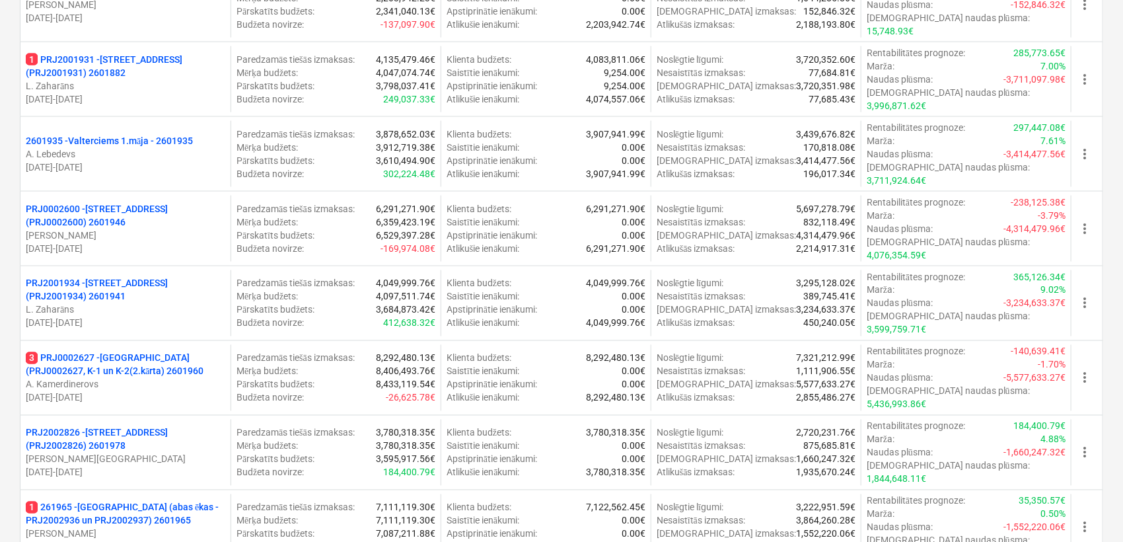 The height and width of the screenshot is (542, 1123). Describe the element at coordinates (832, 99) in the screenshot. I see `p: 77,685.43€` at that location.